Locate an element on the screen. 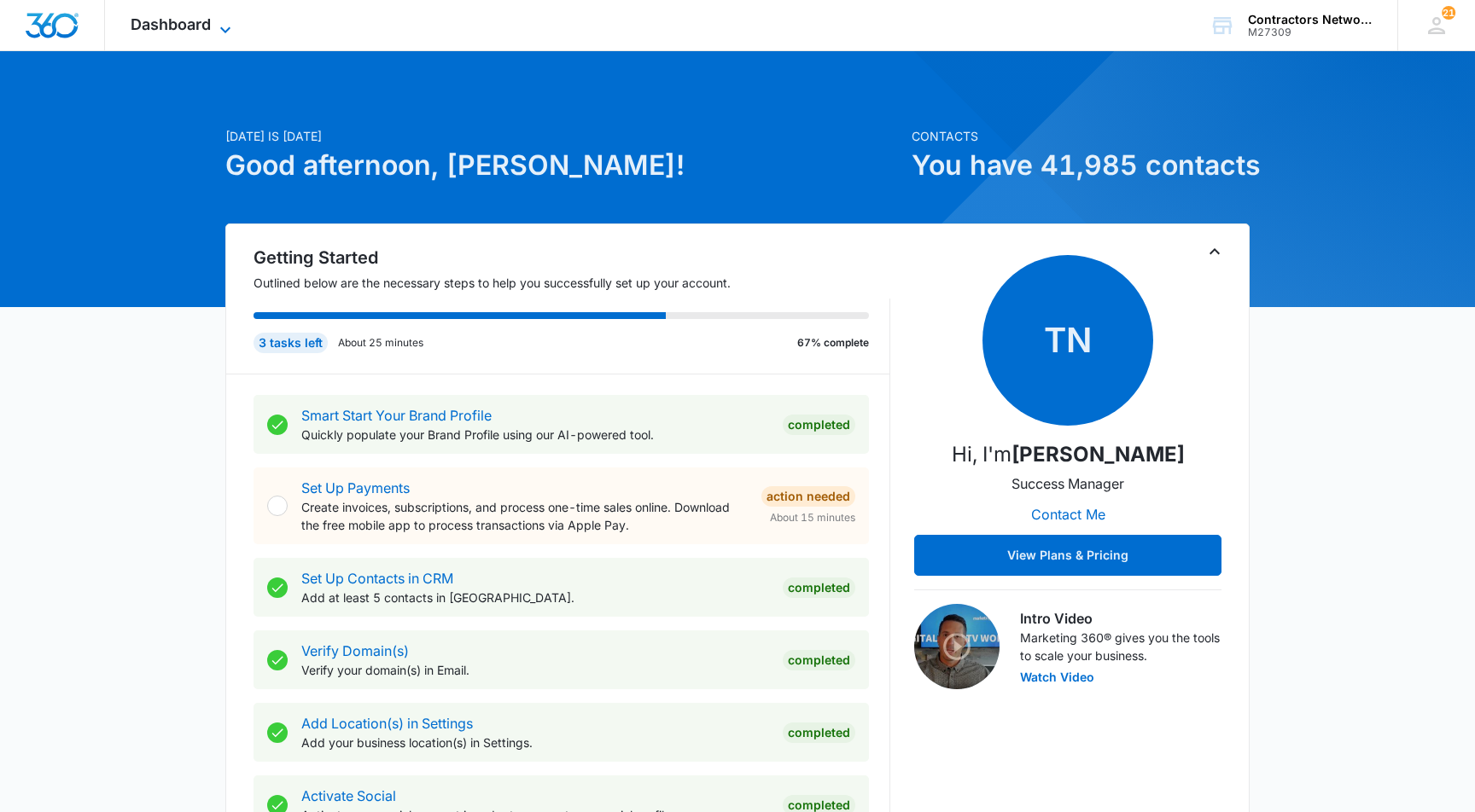  p: Outlined below are the necessary steps to help you successfully set up your account. is located at coordinates (572, 283).